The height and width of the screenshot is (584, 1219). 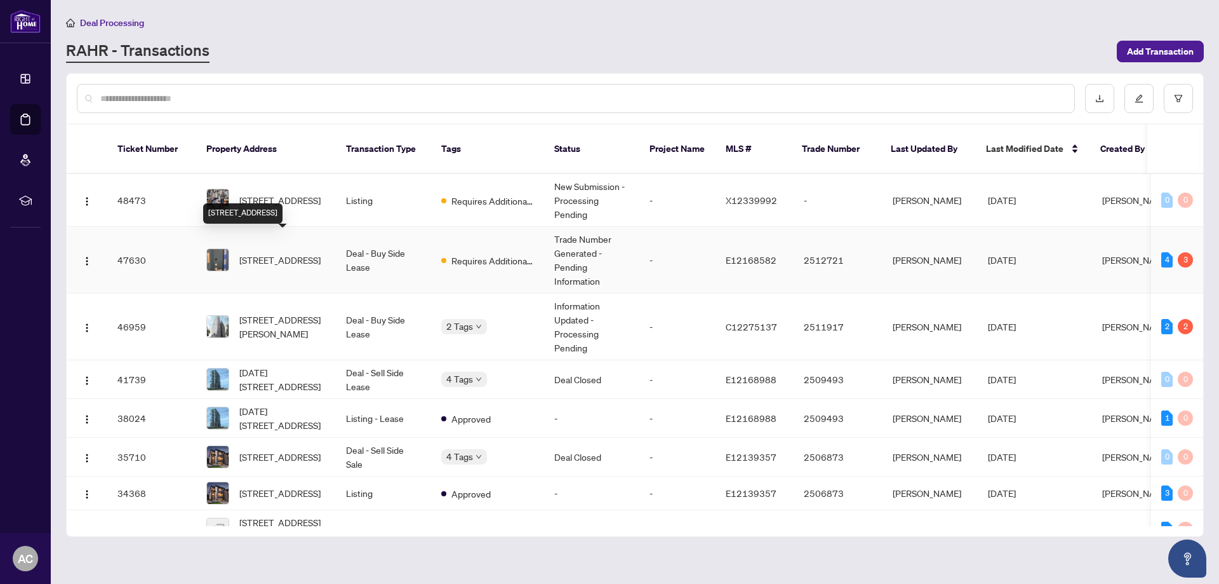 I want to click on th: Tags, so click(x=488, y=149).